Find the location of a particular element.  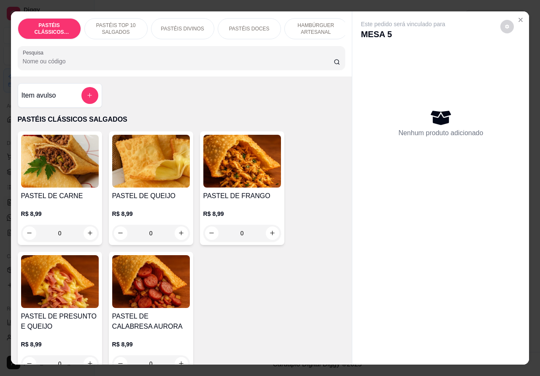

input: Pesquisa is located at coordinates (178, 61).